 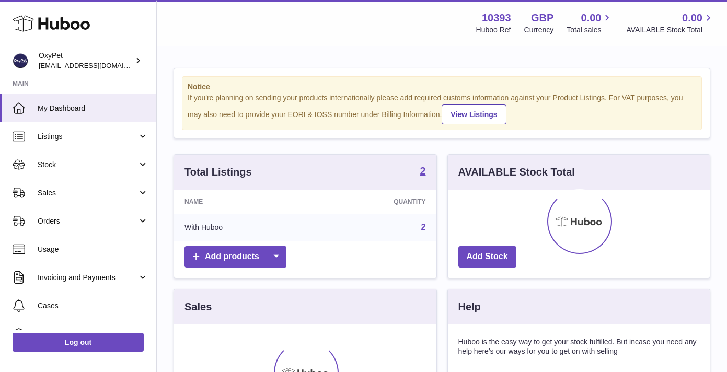 I want to click on a: View Listings, so click(x=473, y=114).